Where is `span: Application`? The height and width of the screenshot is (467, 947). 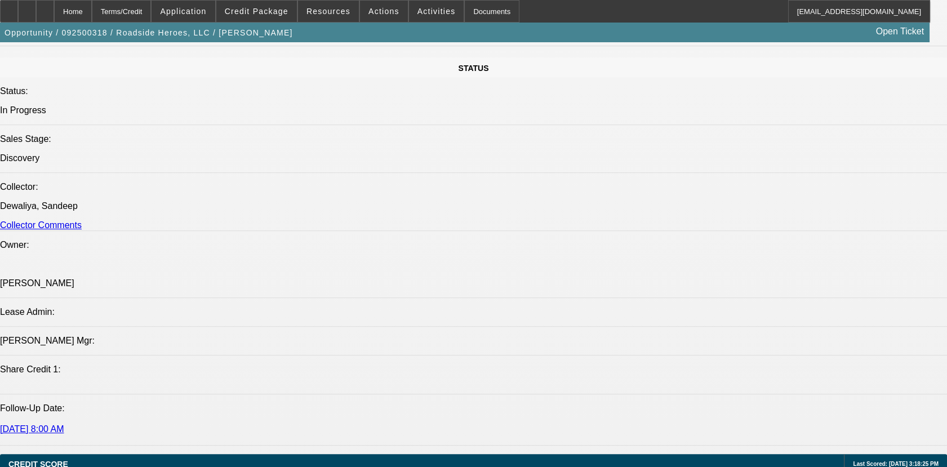
span: Application is located at coordinates (183, 11).